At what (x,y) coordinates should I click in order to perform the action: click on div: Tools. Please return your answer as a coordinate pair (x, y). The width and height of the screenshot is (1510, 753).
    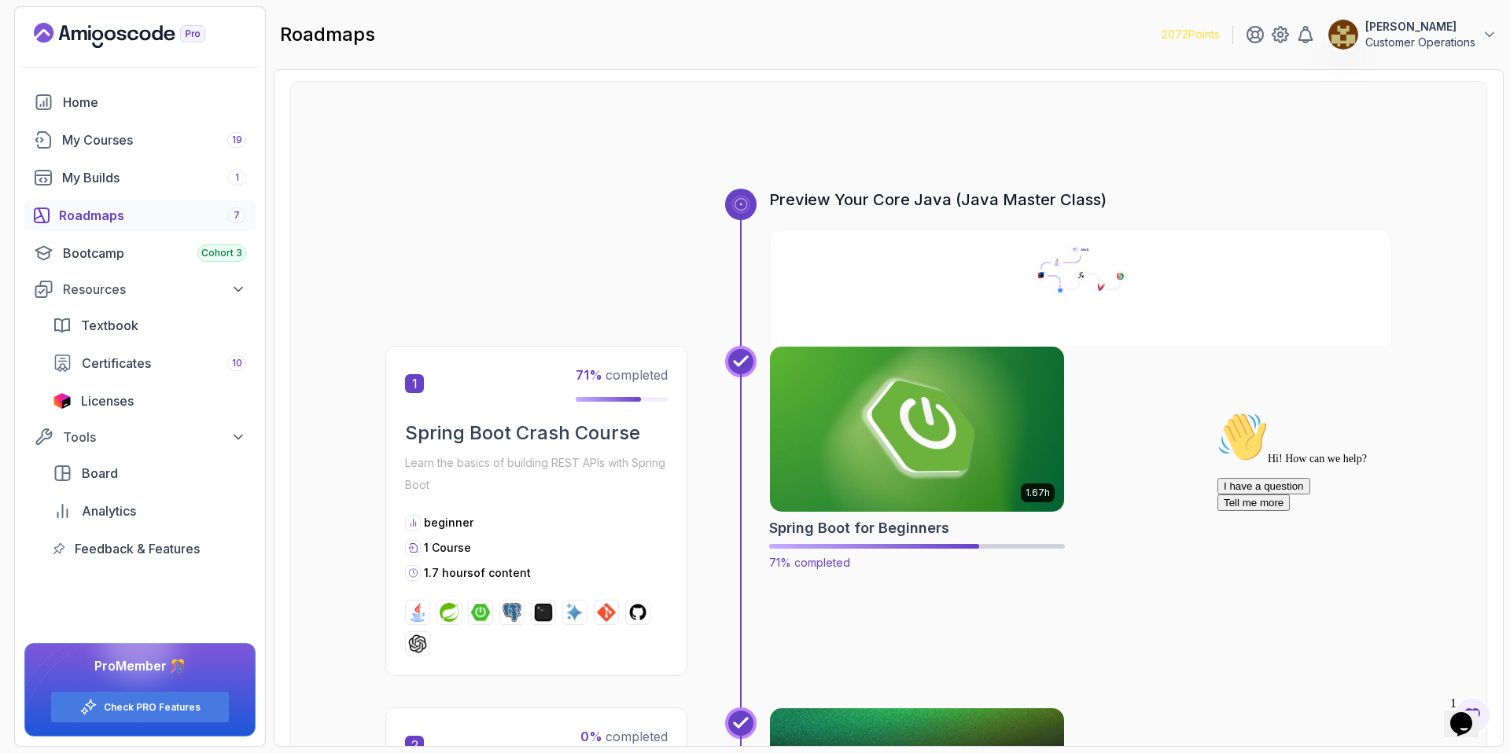
    Looking at the image, I should click on (154, 437).